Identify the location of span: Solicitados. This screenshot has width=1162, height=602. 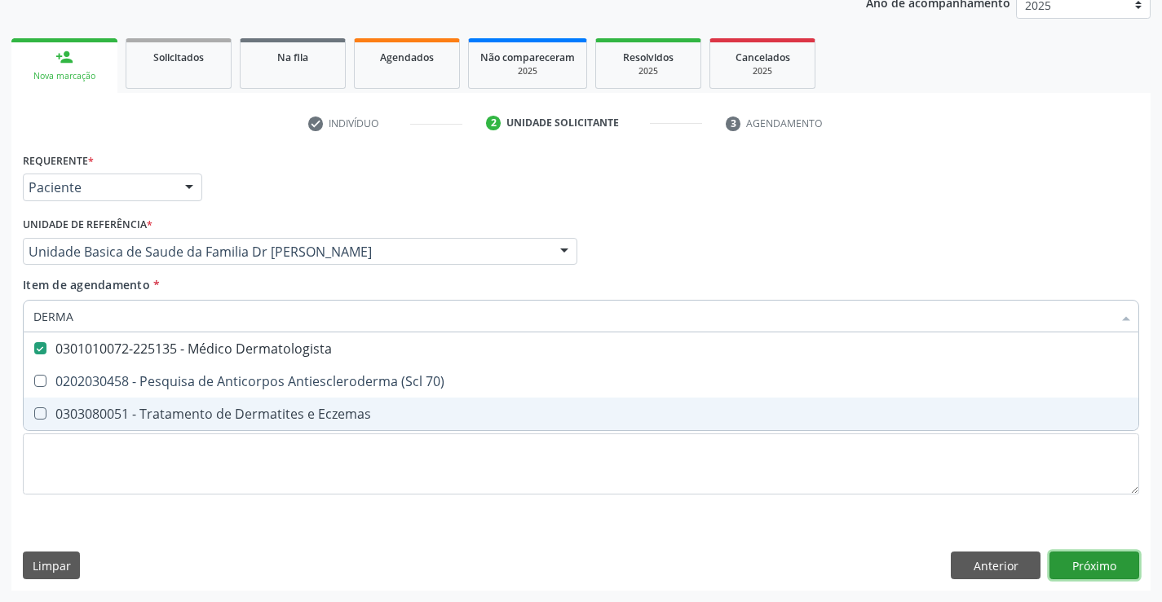
(179, 57).